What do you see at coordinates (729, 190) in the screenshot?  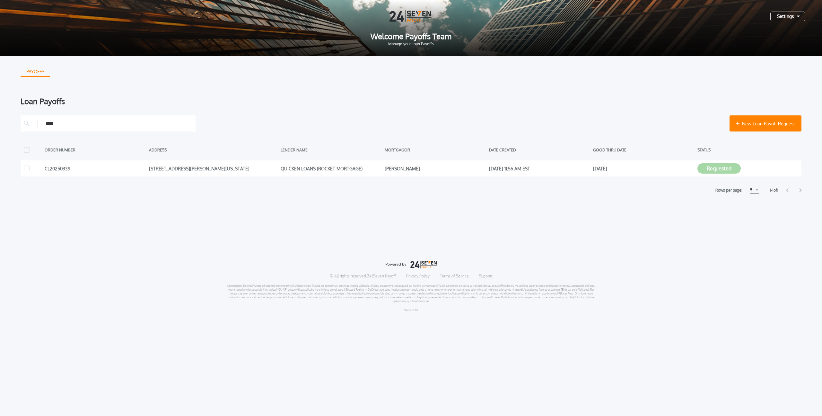 I see `label: Rows per page:` at bounding box center [729, 190].